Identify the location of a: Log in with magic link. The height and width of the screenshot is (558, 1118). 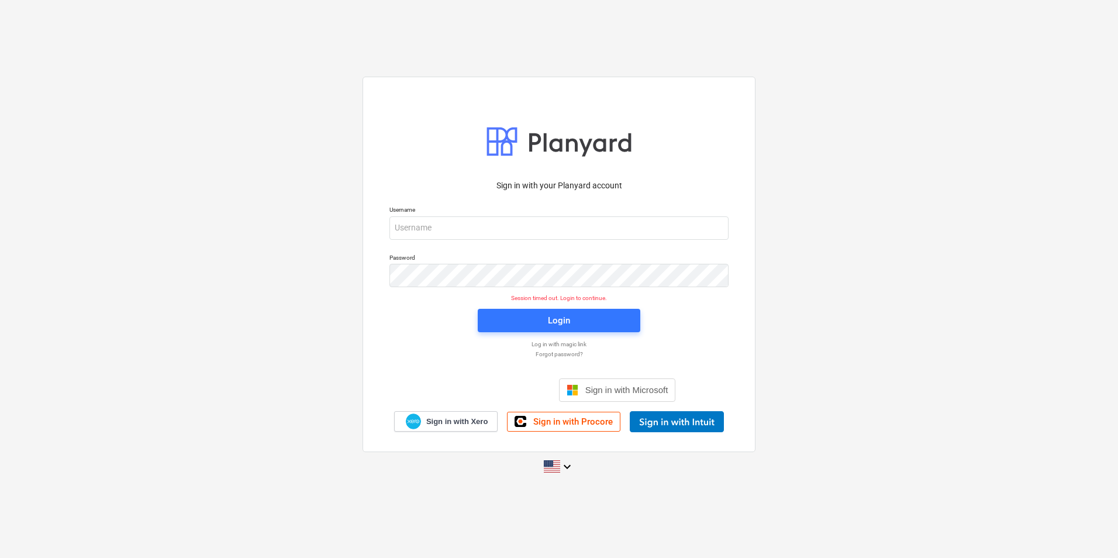
(559, 344).